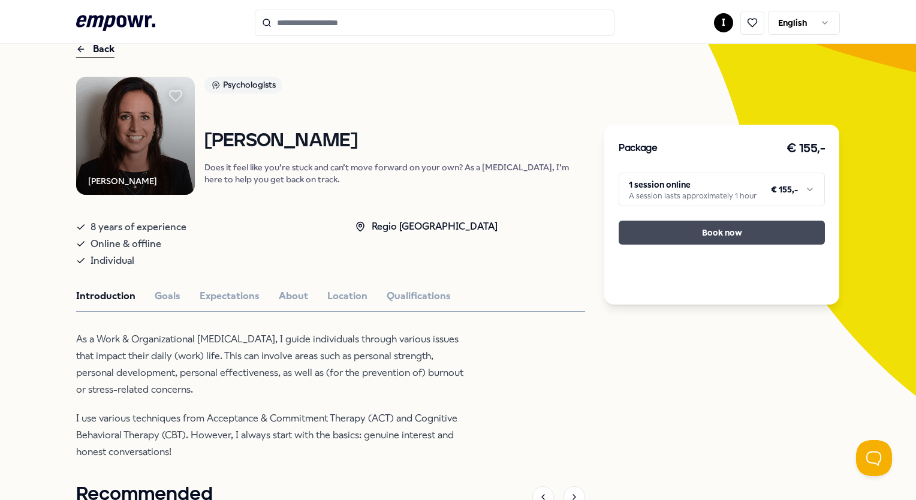 This screenshot has height=500, width=916. I want to click on h3: Package, so click(638, 149).